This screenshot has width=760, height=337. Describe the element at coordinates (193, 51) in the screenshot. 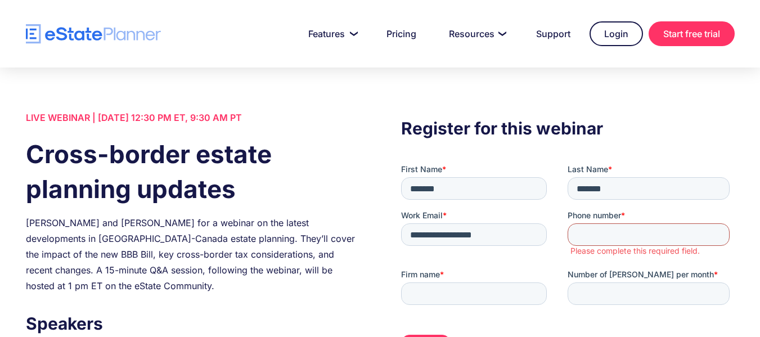

I see `span: Phone number` at that location.